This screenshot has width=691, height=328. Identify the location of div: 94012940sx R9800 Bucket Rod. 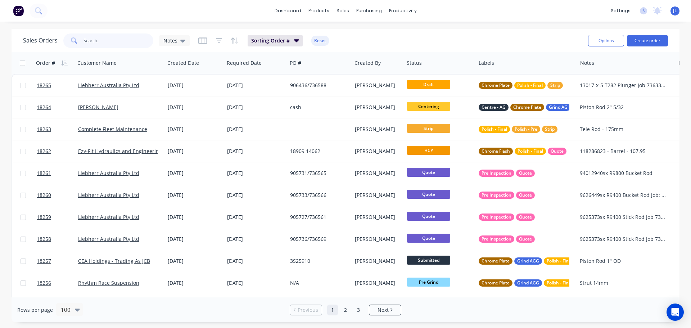
(623, 173).